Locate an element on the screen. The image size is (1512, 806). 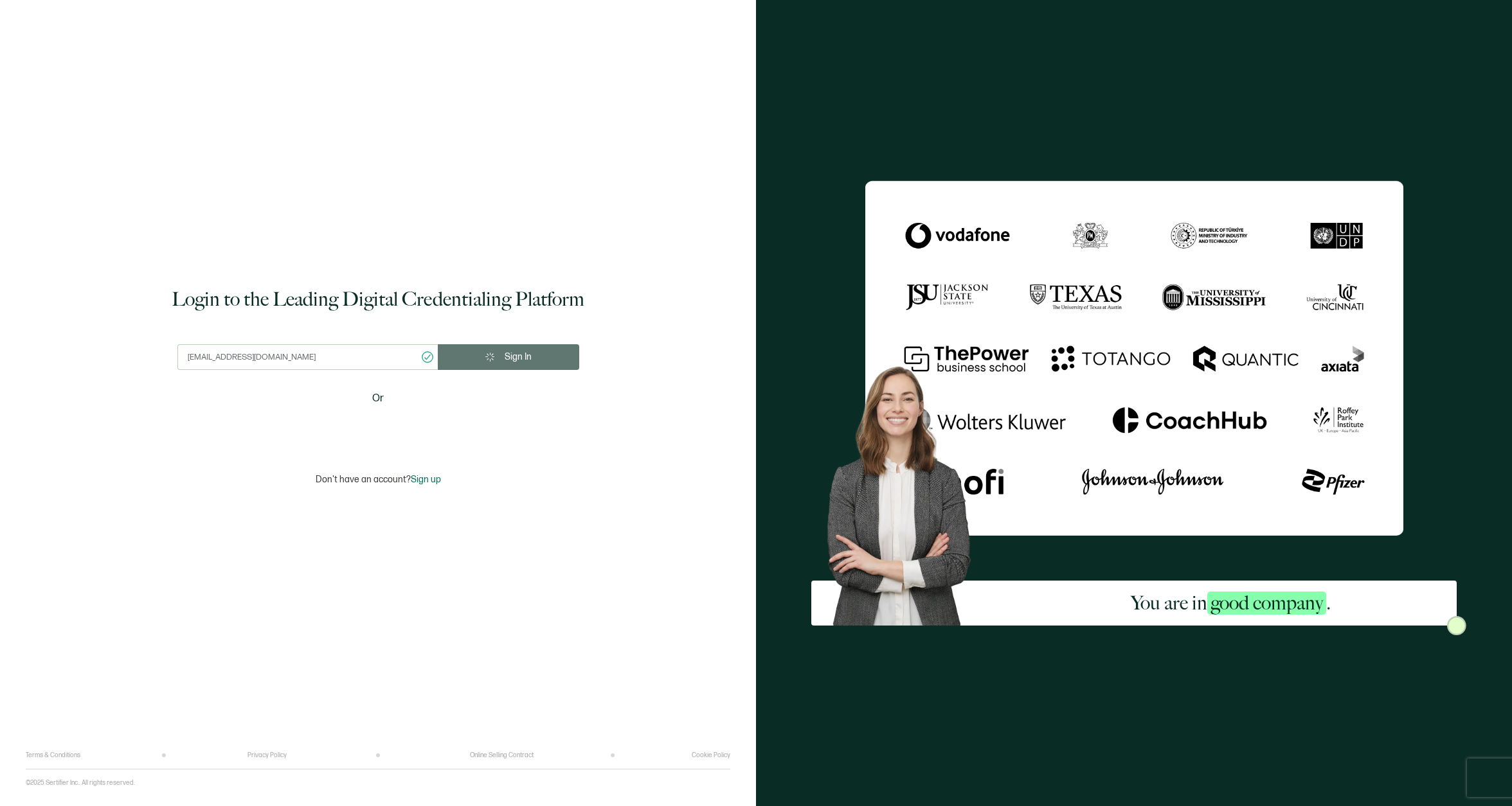
input: Enter your work email address is located at coordinates (307, 358).